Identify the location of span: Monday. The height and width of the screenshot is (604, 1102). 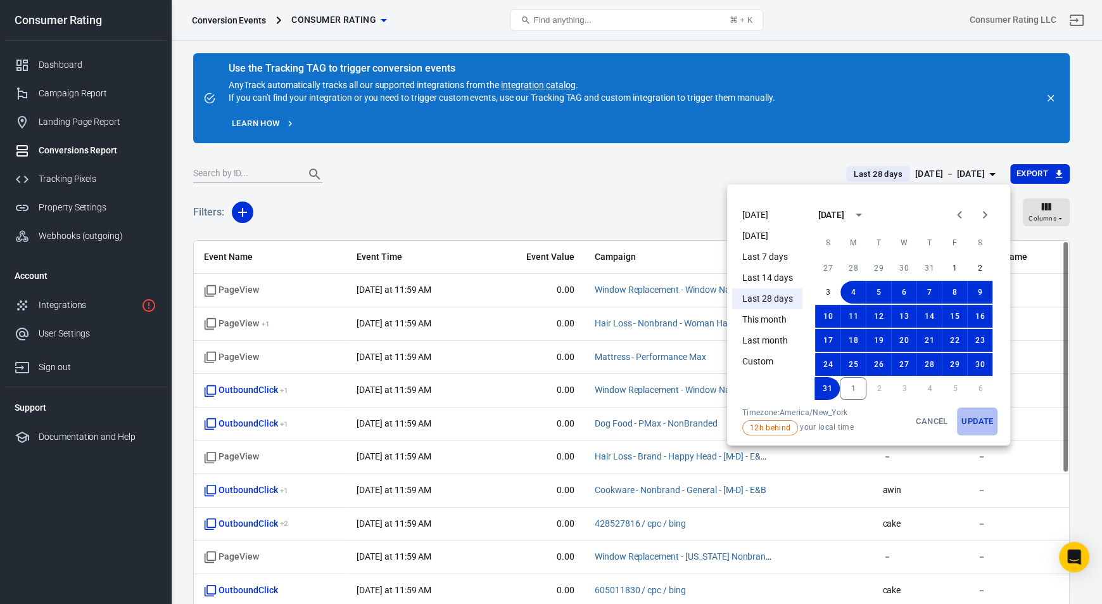
(853, 243).